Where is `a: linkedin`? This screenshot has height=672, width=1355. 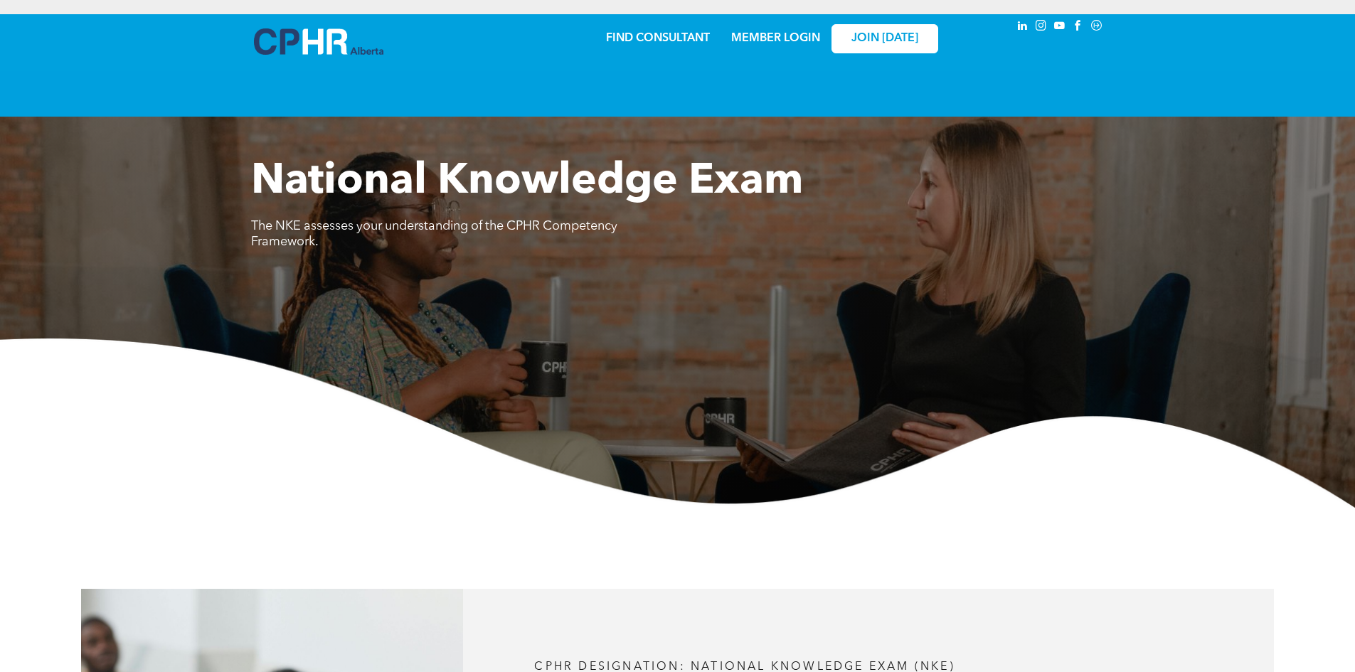
a: linkedin is located at coordinates (1023, 27).